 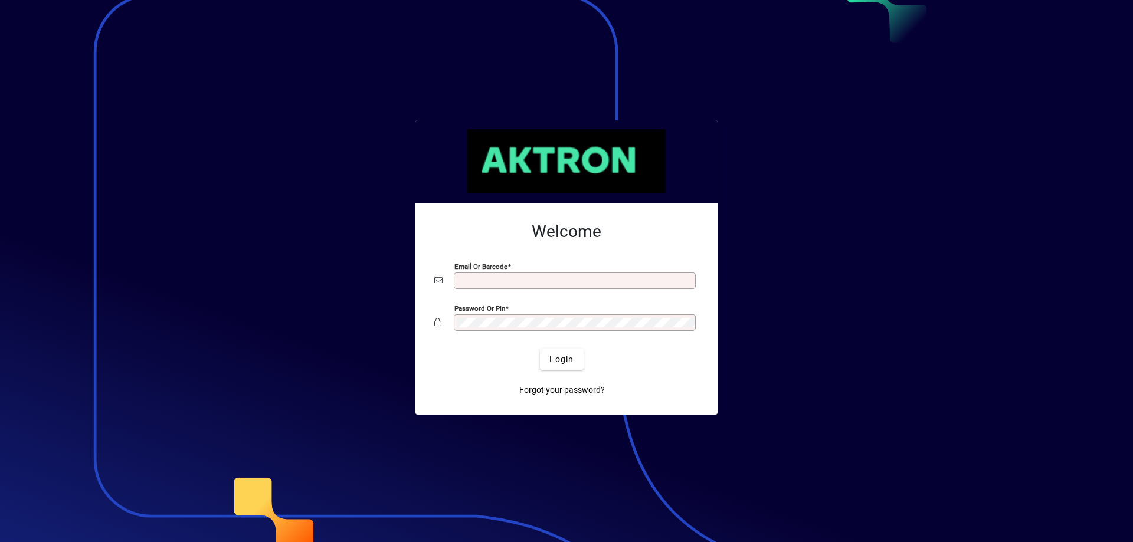 I want to click on span: Login, so click(x=561, y=359).